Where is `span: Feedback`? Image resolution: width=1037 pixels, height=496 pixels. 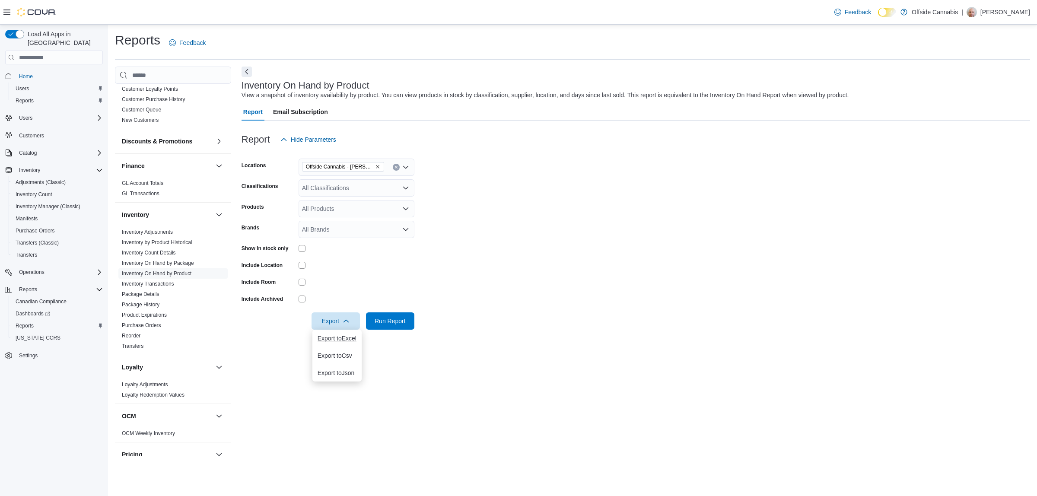 span: Feedback is located at coordinates (857, 12).